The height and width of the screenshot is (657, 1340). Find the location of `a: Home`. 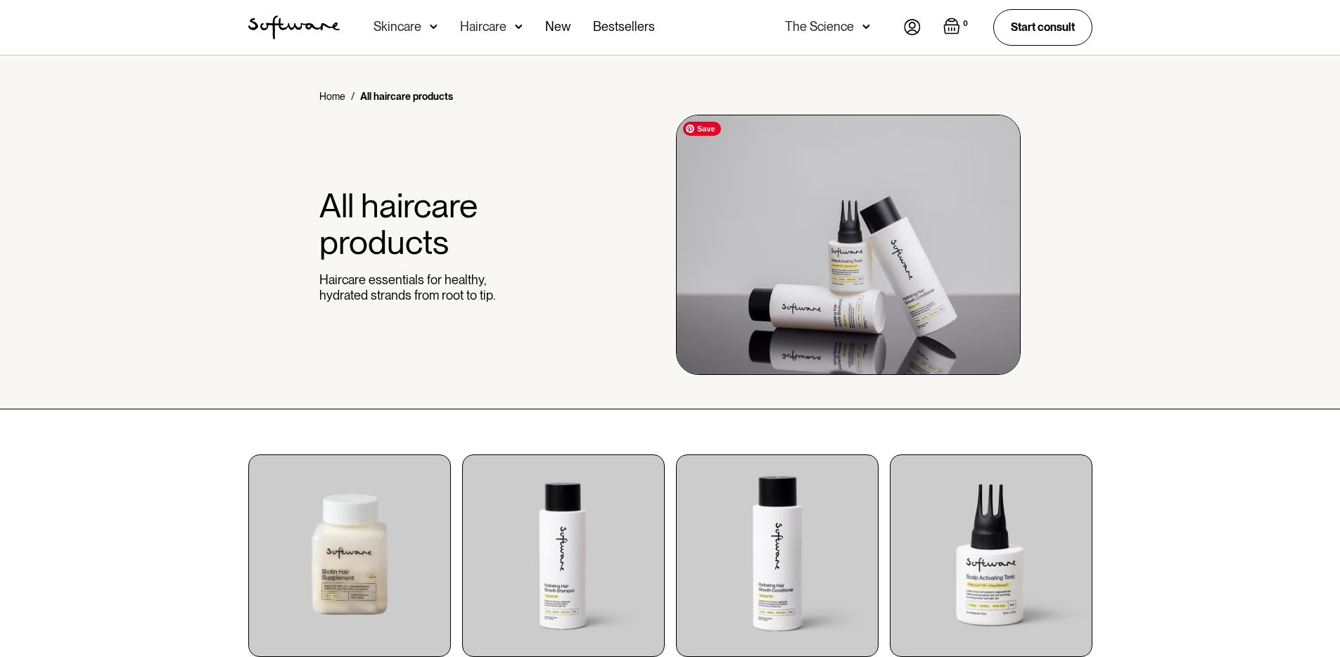

a: Home is located at coordinates (332, 96).